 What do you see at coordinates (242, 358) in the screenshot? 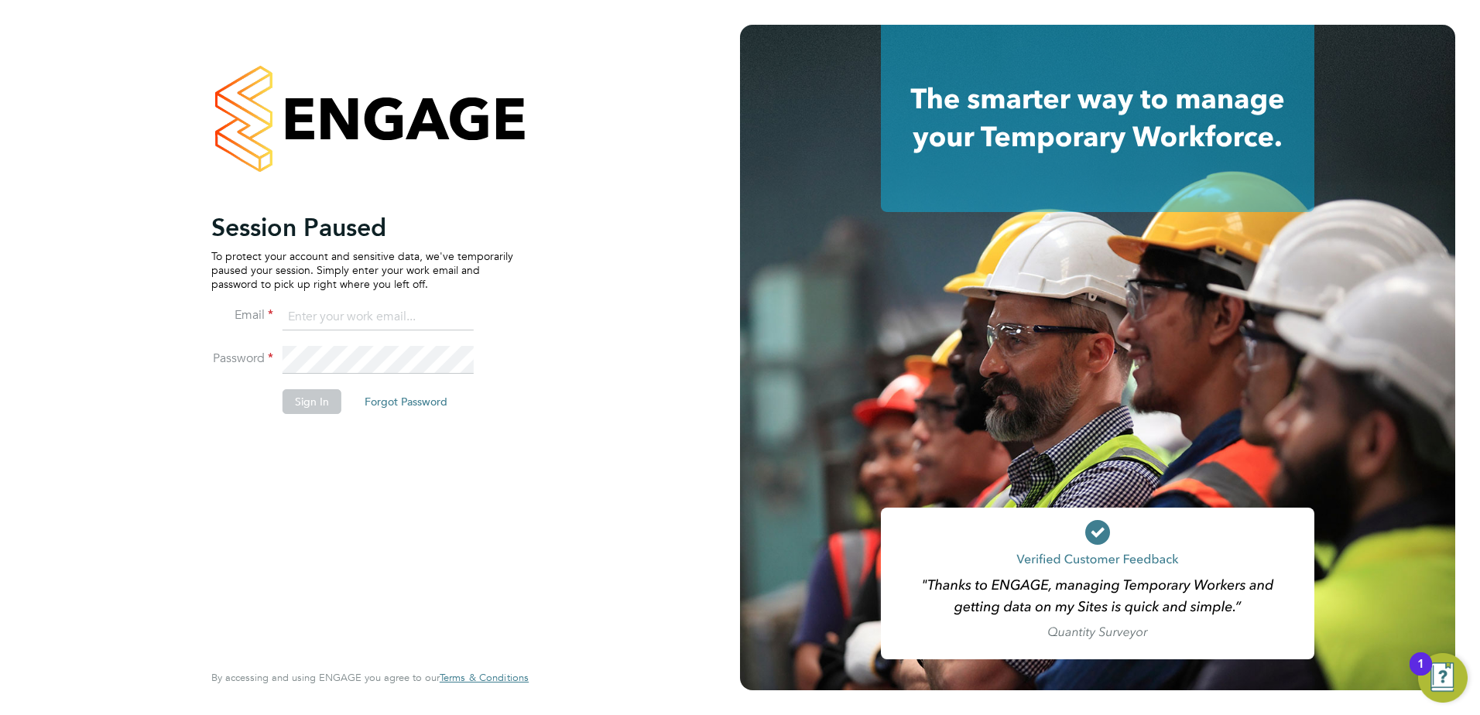
I see `label: Password` at bounding box center [242, 358].